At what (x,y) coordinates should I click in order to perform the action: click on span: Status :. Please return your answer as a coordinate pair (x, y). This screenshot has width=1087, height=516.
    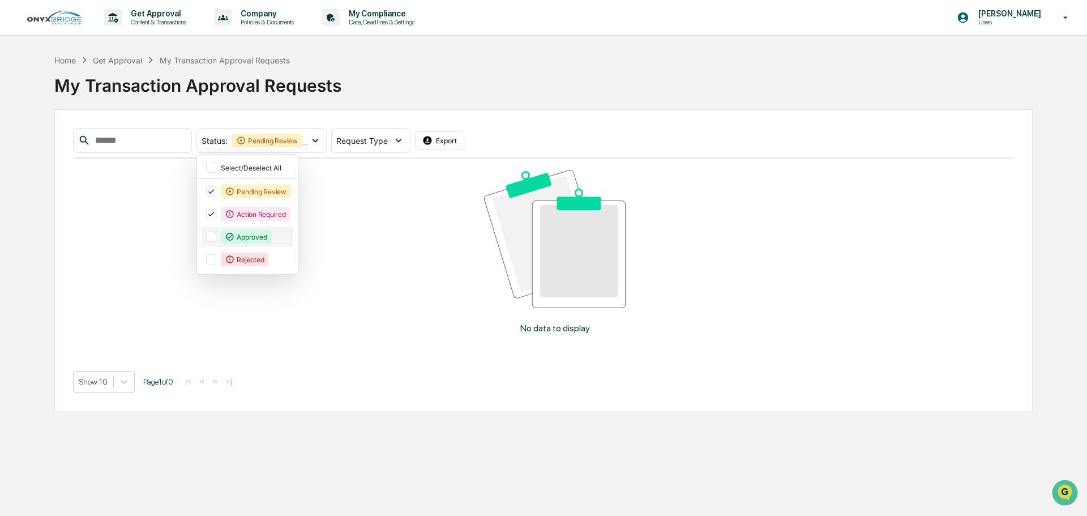
    Looking at the image, I should click on (215, 140).